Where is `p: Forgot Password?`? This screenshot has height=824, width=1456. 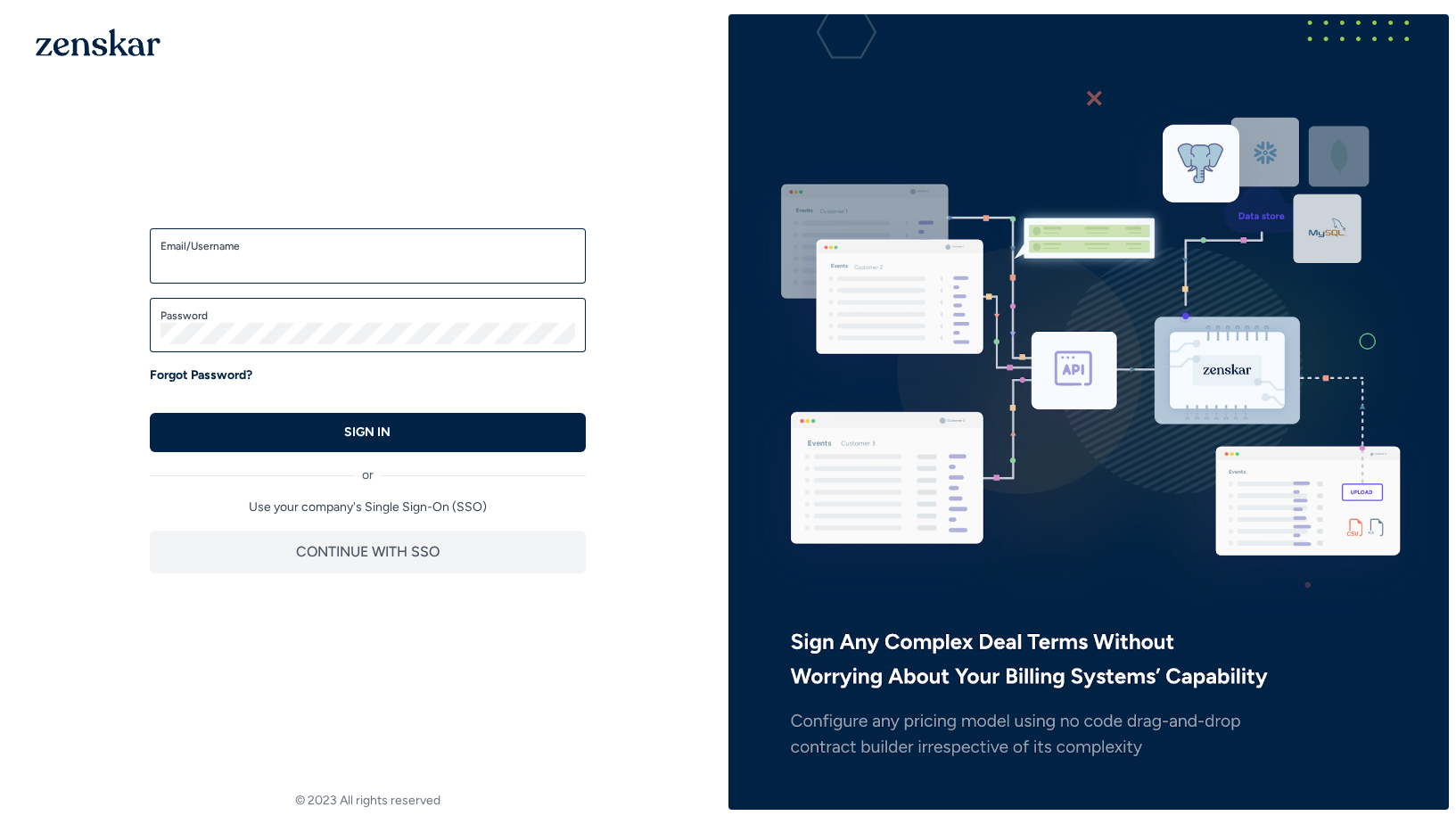 p: Forgot Password? is located at coordinates (201, 375).